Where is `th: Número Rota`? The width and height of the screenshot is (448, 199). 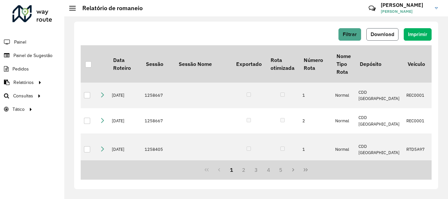 th: Número Rota is located at coordinates (315, 64).